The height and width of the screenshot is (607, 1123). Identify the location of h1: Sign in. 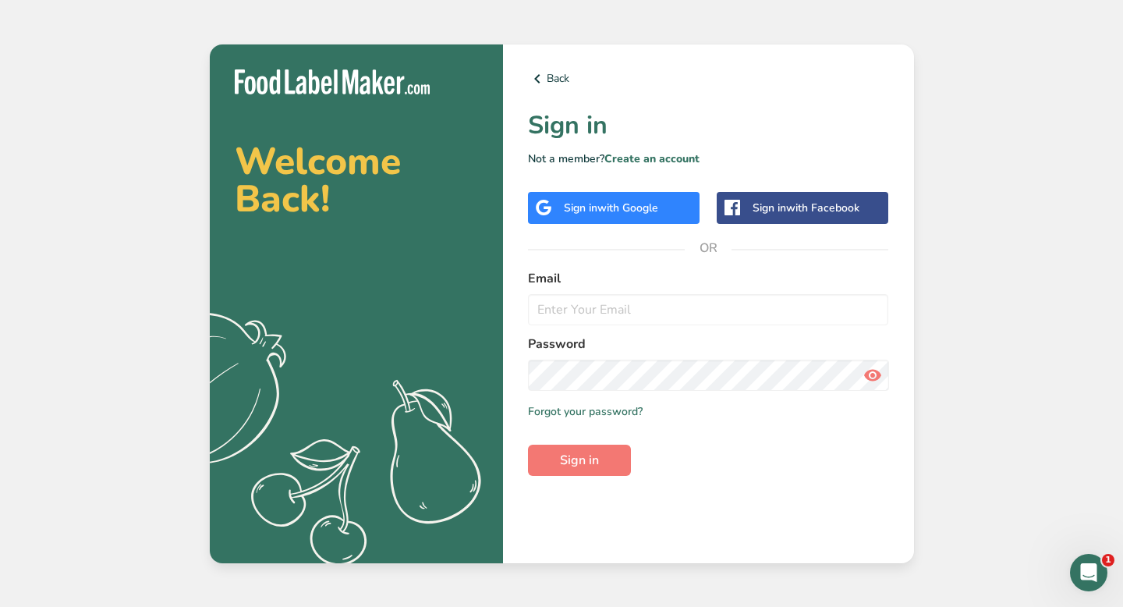
(708, 126).